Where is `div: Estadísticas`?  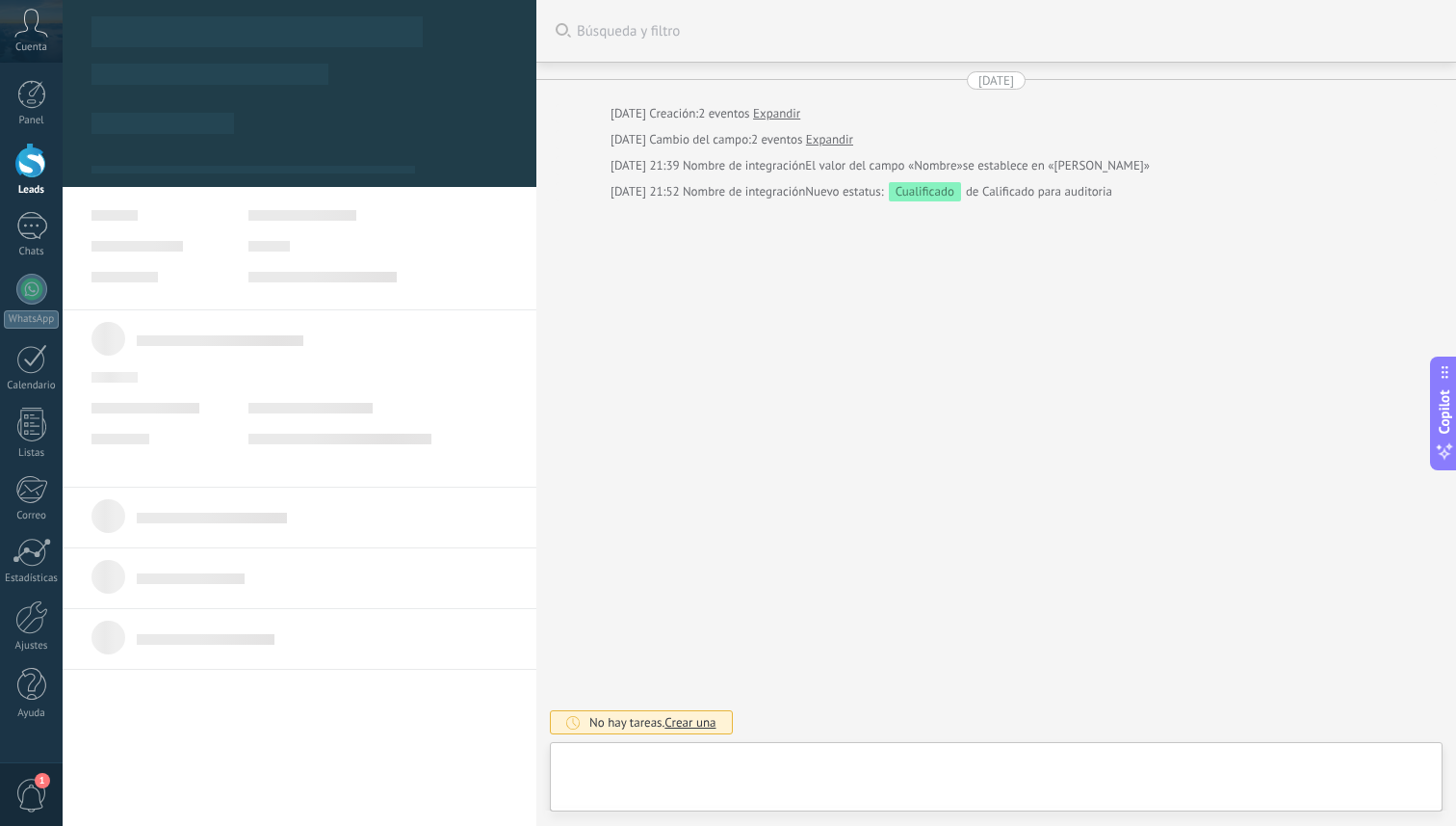
div: Estadísticas is located at coordinates (31, 578).